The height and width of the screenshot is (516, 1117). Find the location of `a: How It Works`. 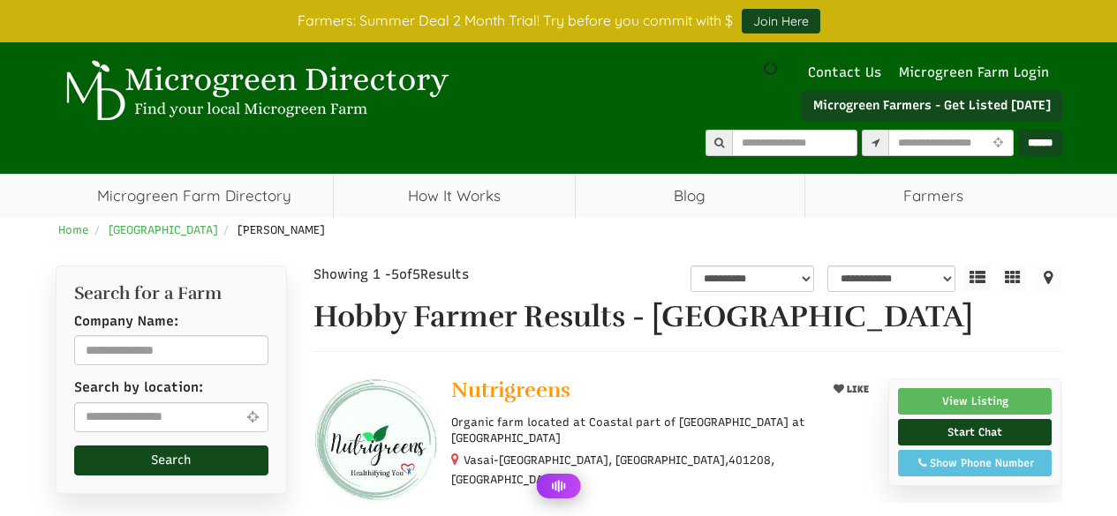

a: How It Works is located at coordinates (454, 196).